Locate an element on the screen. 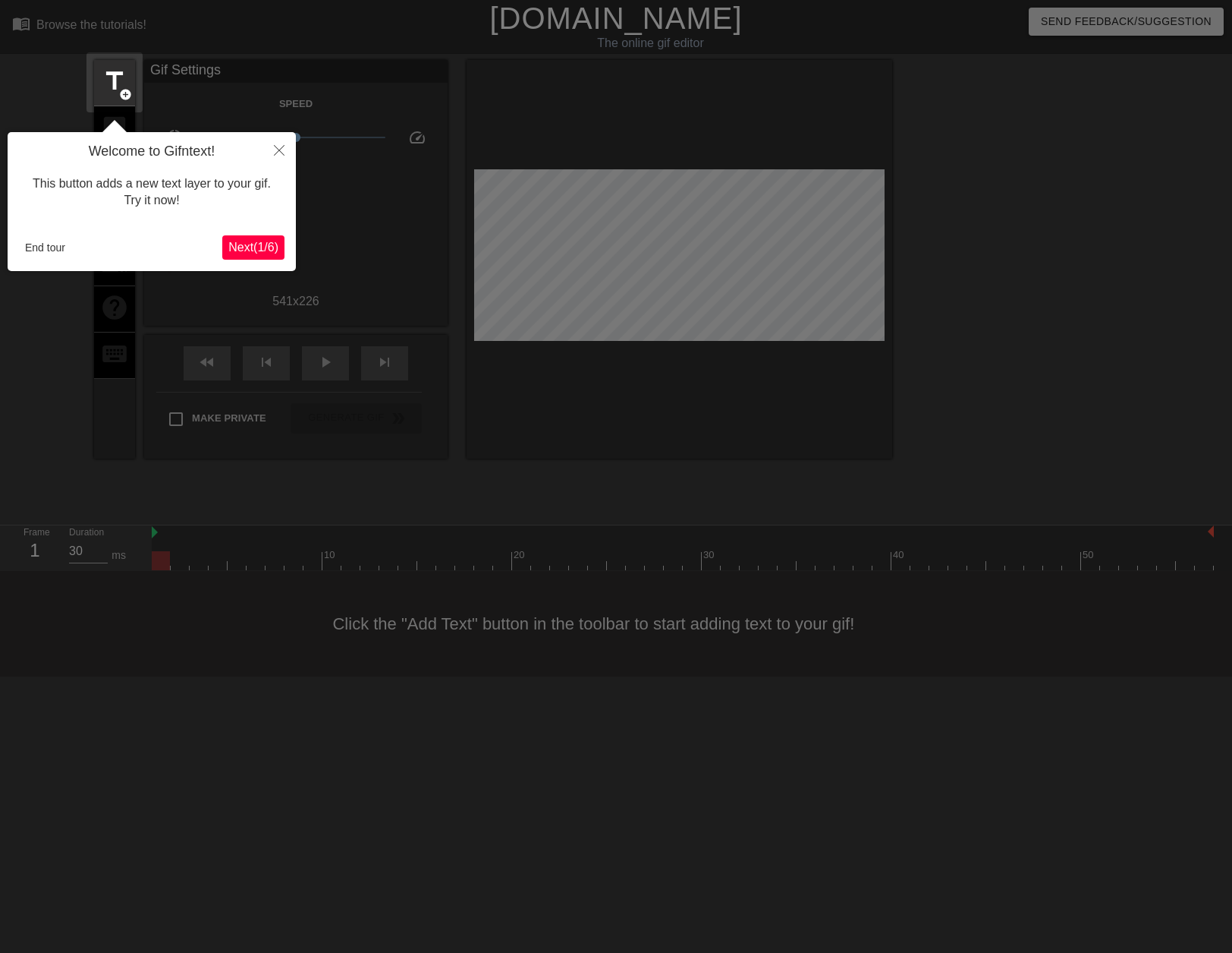  button: Next is located at coordinates (253, 248).